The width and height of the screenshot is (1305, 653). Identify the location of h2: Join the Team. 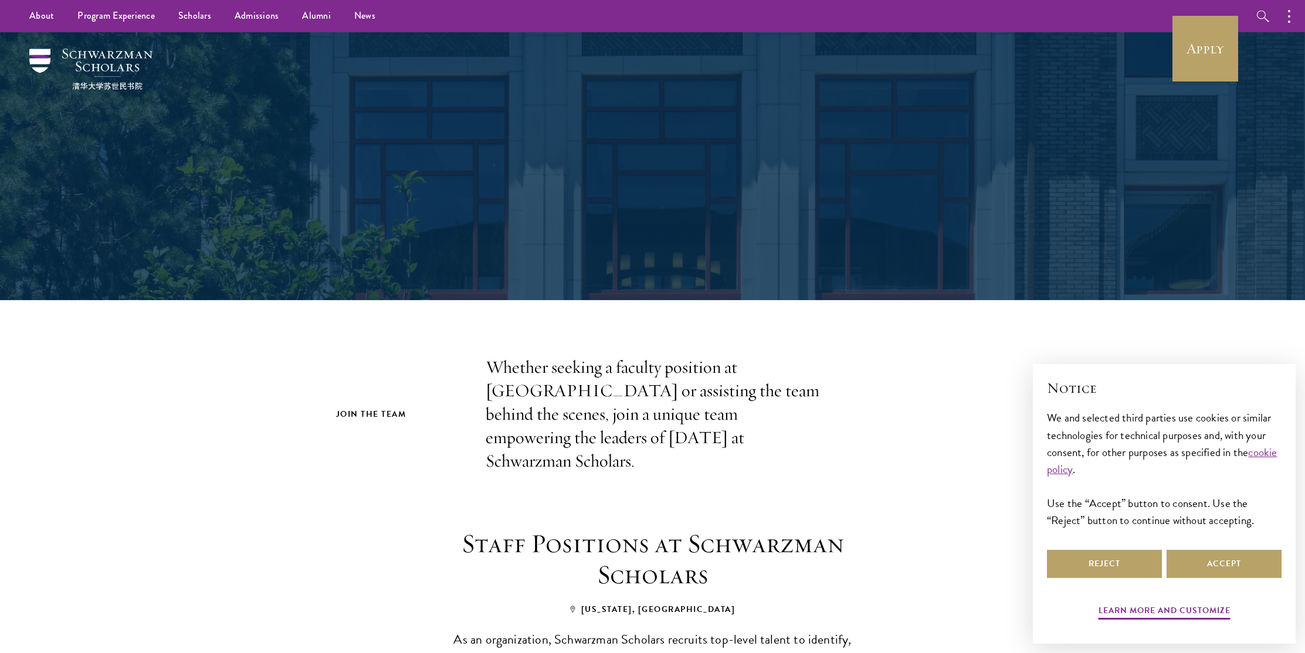
(399, 414).